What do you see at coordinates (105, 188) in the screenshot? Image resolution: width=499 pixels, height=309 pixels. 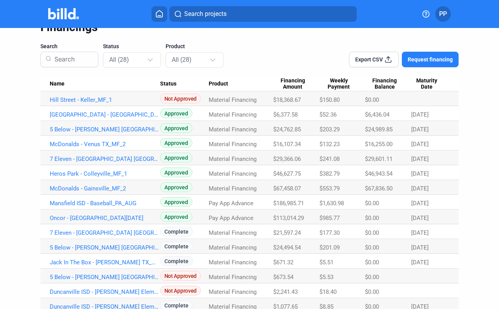 I see `a: McDonalds - Gainsville_MF_2` at bounding box center [105, 188].